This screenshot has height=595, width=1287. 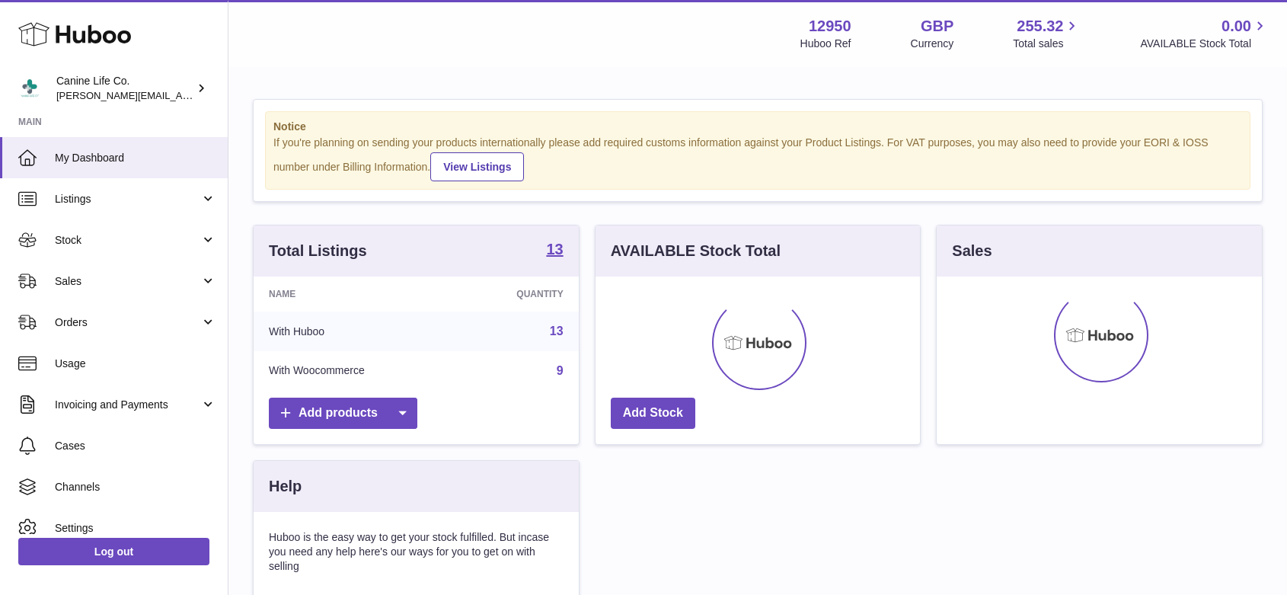 What do you see at coordinates (1040, 26) in the screenshot?
I see `span: 255.32` at bounding box center [1040, 26].